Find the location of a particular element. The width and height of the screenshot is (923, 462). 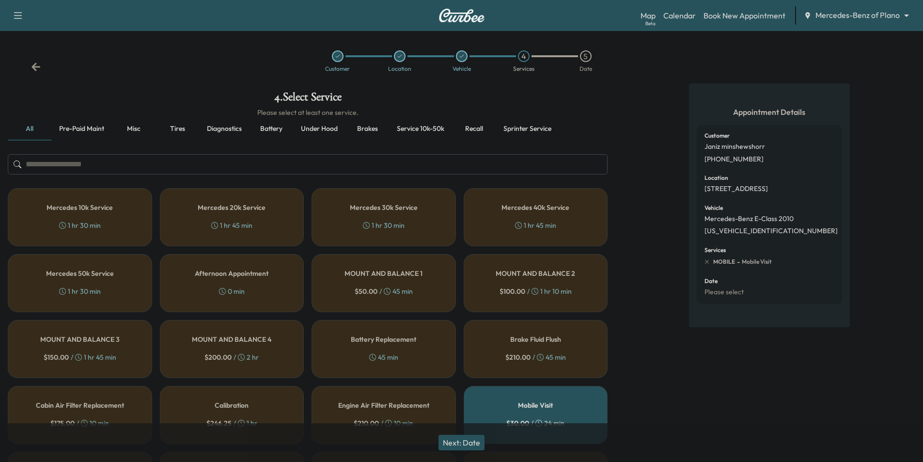

button: Recall is located at coordinates (474, 129).